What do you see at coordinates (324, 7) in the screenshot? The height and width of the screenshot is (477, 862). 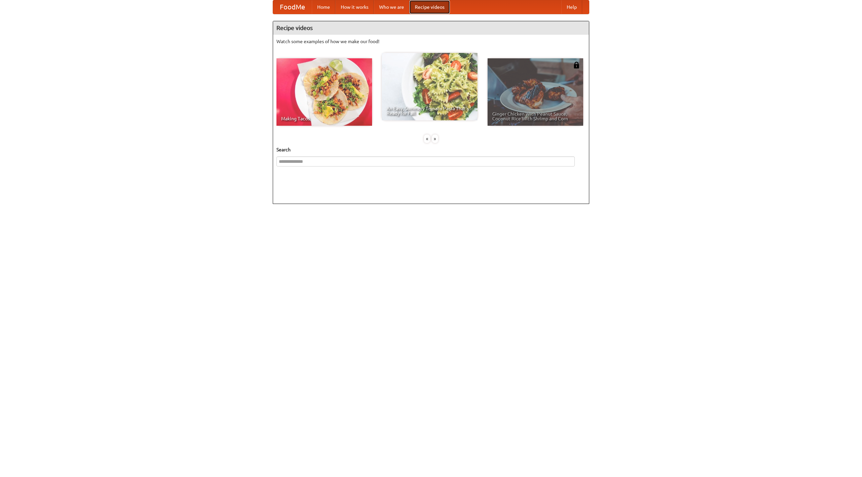 I see `a: Home` at bounding box center [324, 7].